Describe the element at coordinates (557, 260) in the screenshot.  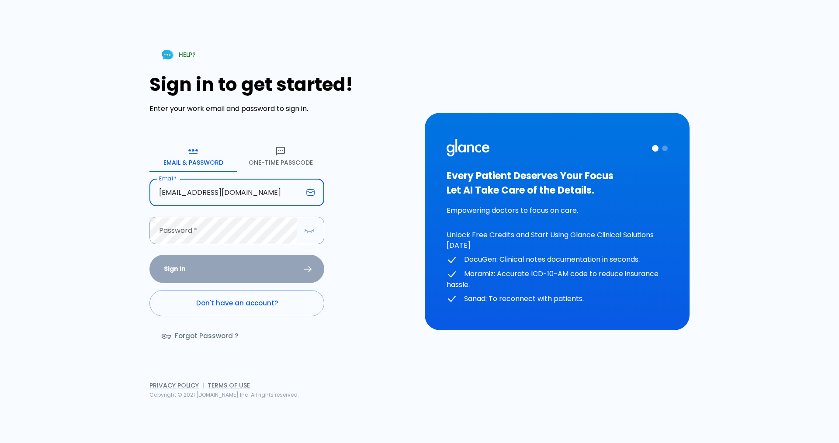
I see `p: DocuGen: Clinical notes documentation in seconds.` at that location.